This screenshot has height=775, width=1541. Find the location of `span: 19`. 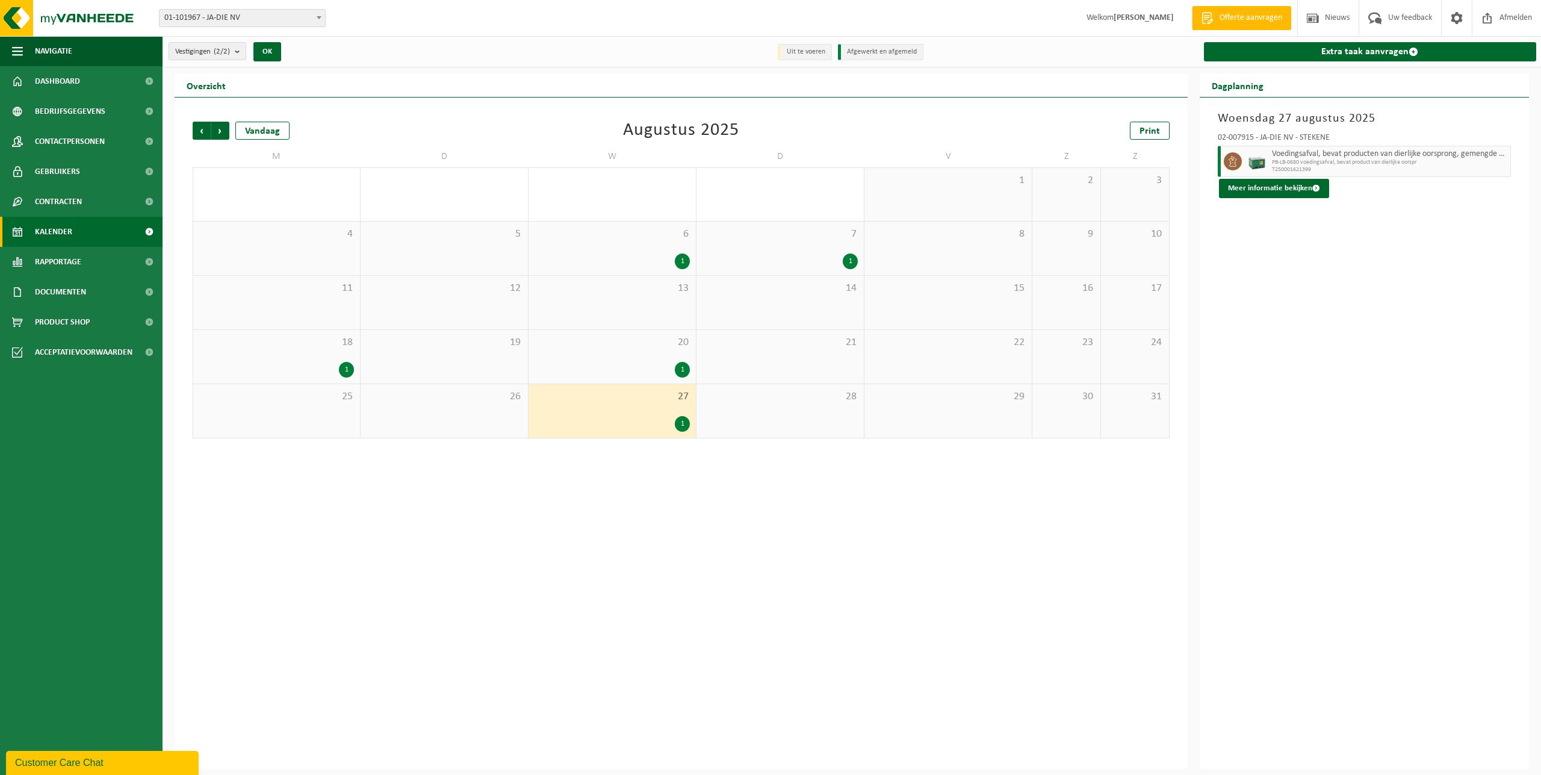

span: 19 is located at coordinates (444, 342).